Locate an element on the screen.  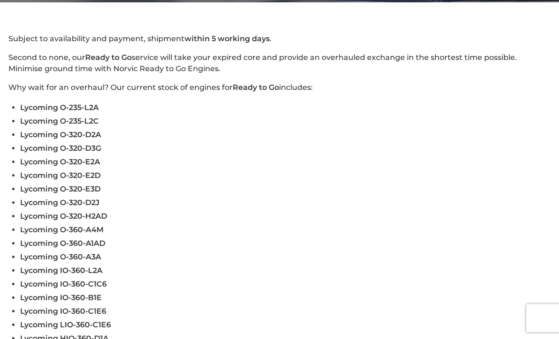
span: Lycoming O-320-D2A is located at coordinates (60, 135).